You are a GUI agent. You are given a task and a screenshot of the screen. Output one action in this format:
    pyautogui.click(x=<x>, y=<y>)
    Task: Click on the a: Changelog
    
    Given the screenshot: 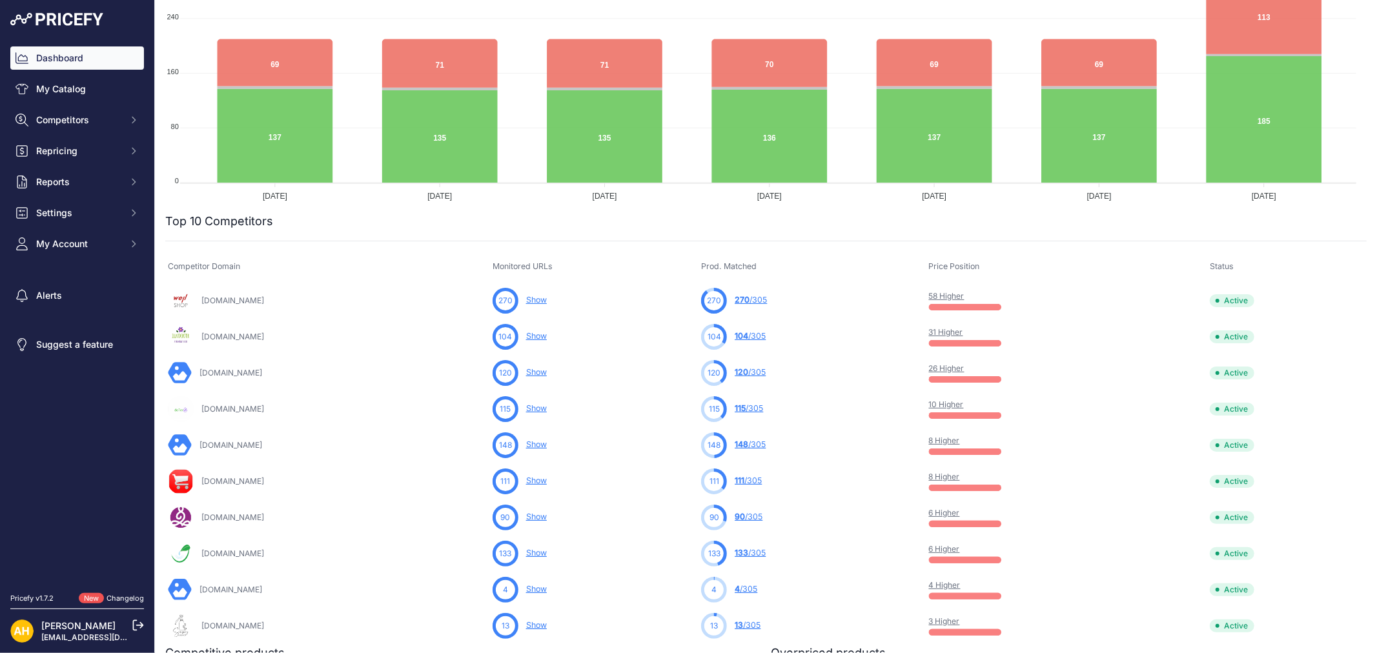 What is the action you would take?
    pyautogui.click(x=125, y=598)
    